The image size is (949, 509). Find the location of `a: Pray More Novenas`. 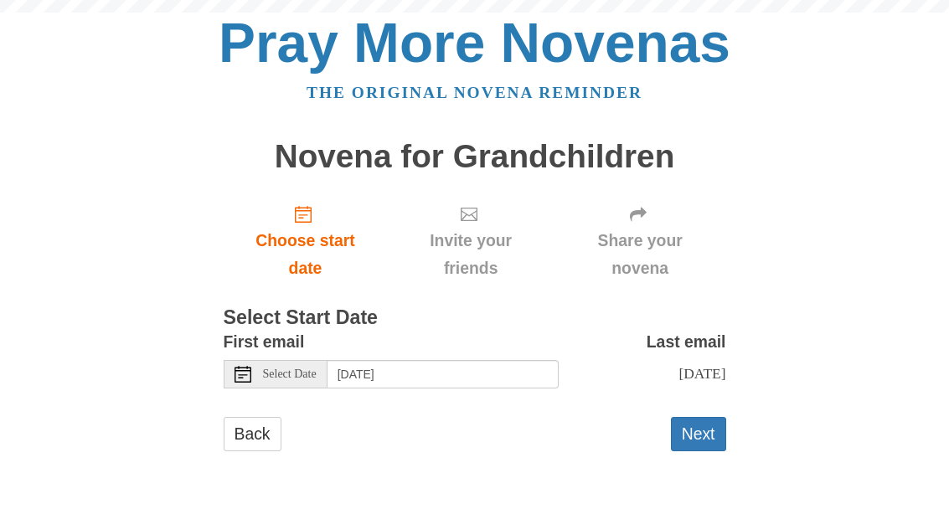

a: Pray More Novenas is located at coordinates (474, 43).